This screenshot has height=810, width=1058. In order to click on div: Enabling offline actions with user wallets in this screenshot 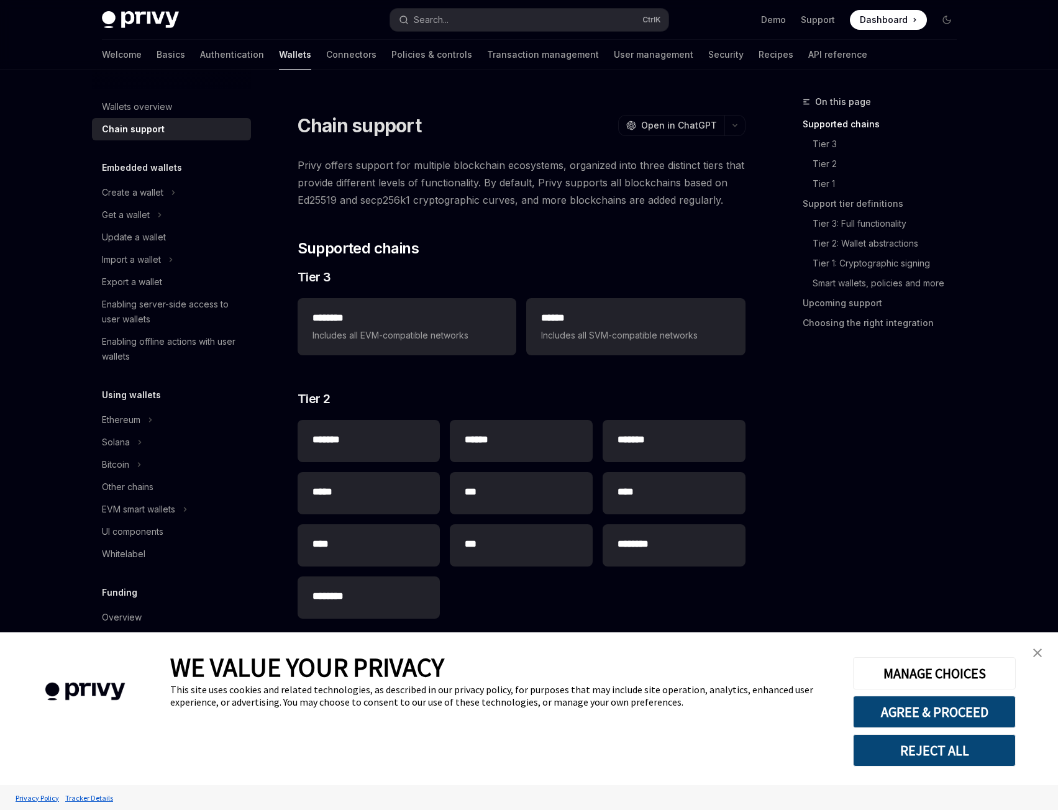, I will do `click(173, 349)`.